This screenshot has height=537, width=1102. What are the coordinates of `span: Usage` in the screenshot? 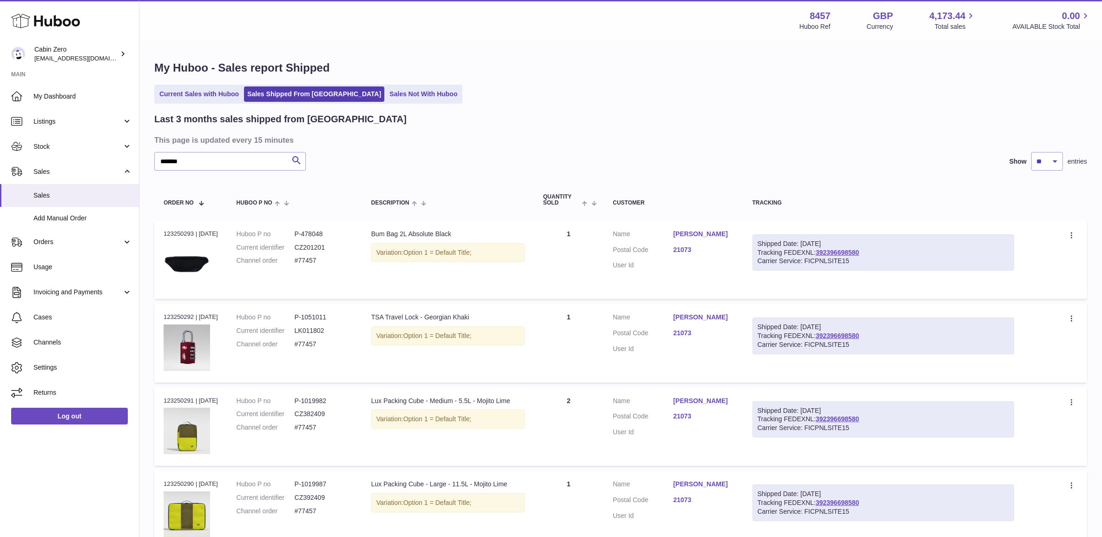 It's located at (83, 267).